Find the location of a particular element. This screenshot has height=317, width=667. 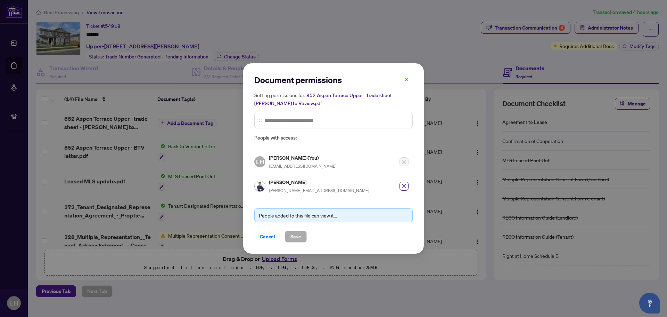

img: Profile Icon is located at coordinates (260, 186).